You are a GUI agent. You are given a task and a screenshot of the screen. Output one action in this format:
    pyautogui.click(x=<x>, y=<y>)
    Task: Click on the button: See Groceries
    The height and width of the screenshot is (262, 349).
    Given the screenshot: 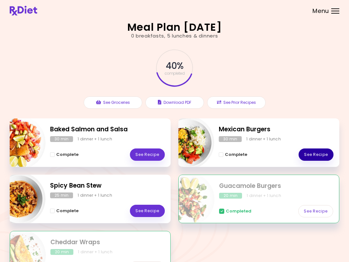 What is the action you would take?
    pyautogui.click(x=113, y=102)
    